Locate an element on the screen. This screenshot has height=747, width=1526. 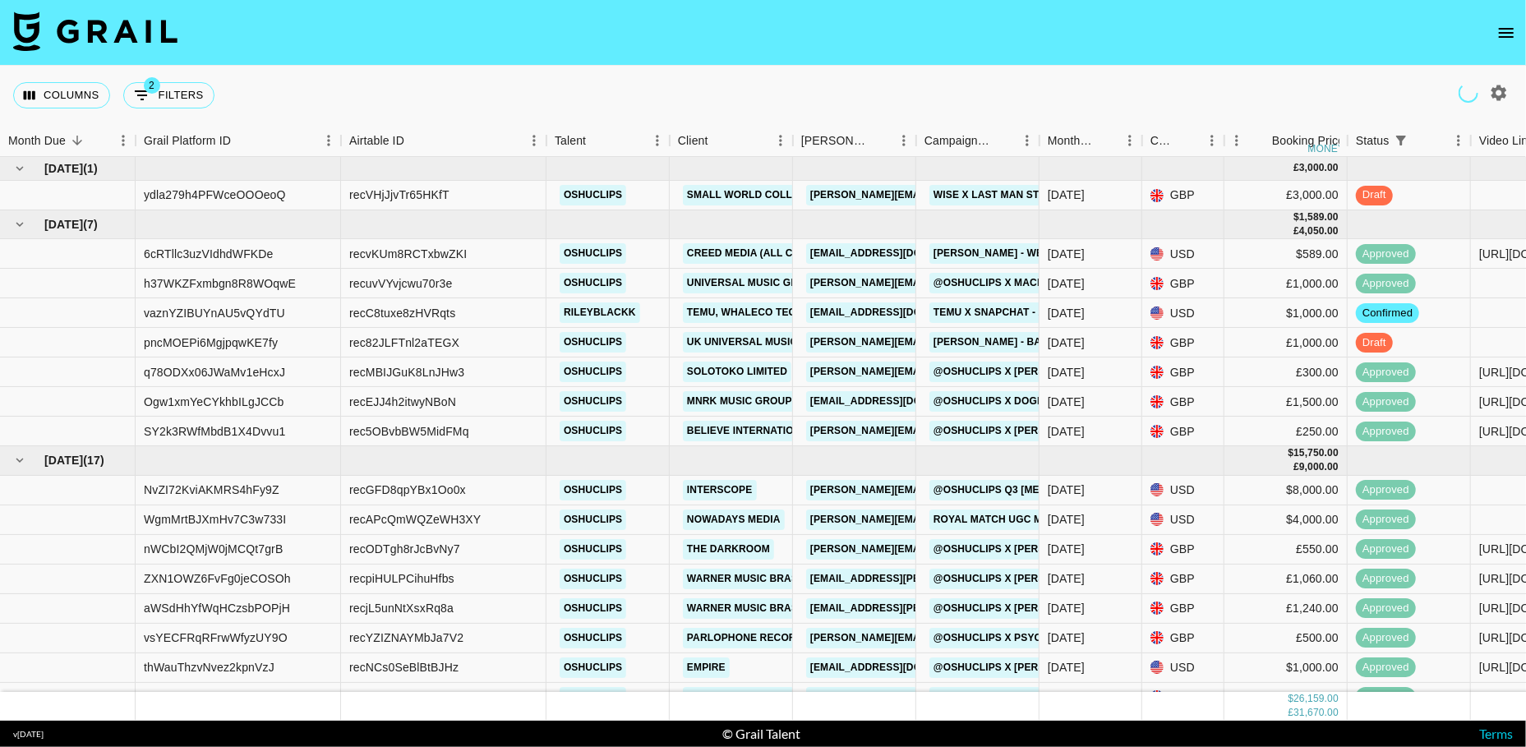
div: recYZIZNAYMbJa7V2 is located at coordinates (406, 638).